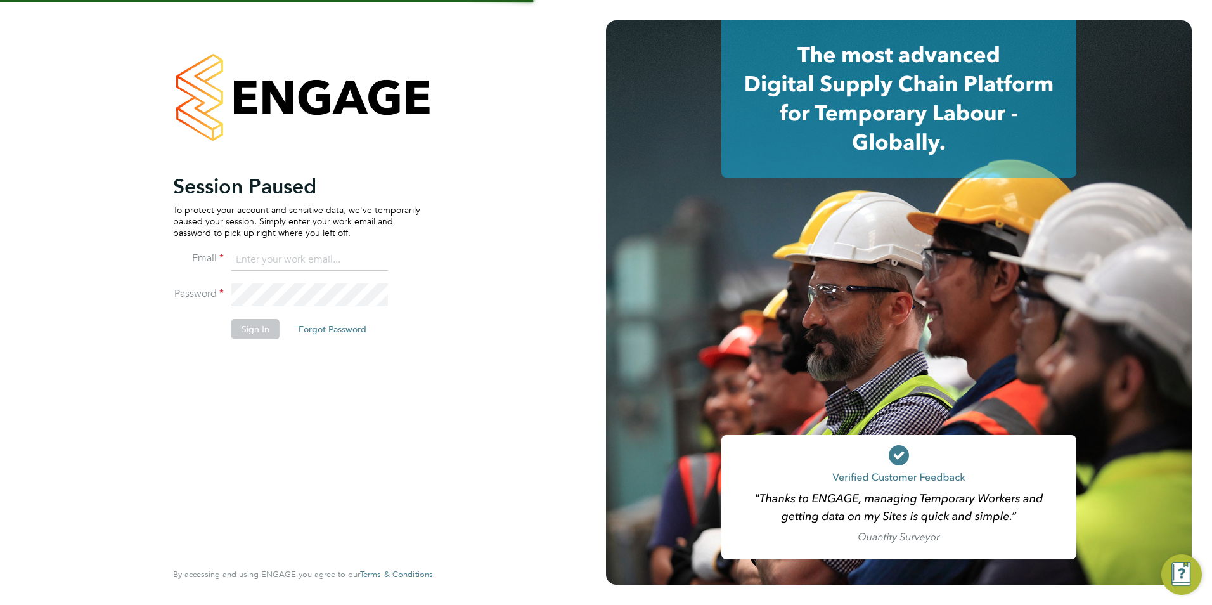 This screenshot has width=1212, height=605. What do you see at coordinates (396, 574) in the screenshot?
I see `span: Terms & Conditions` at bounding box center [396, 574].